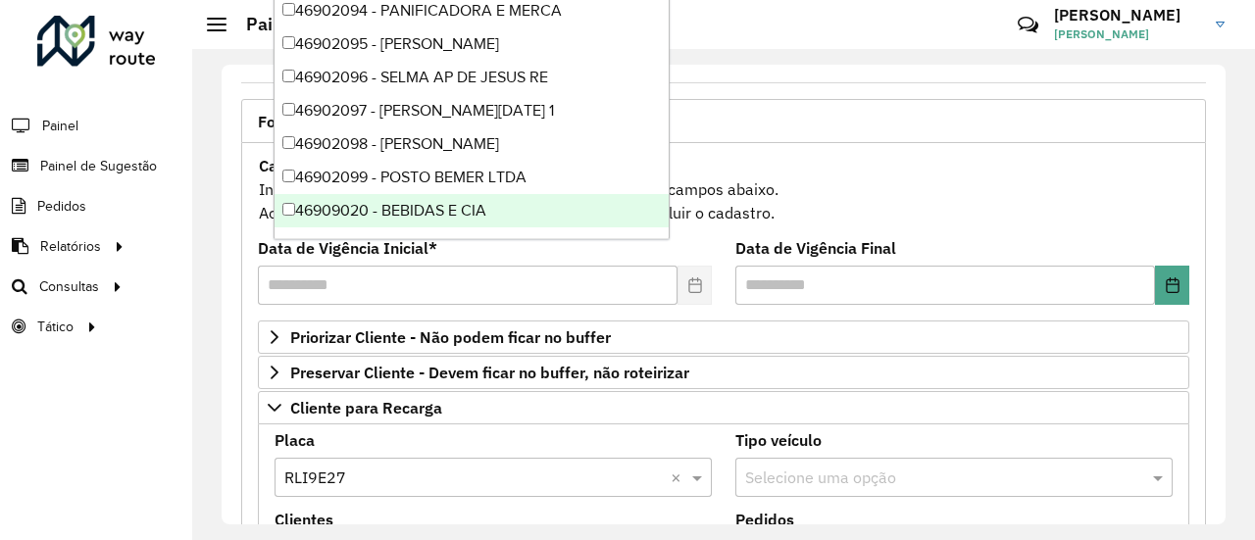 This screenshot has width=1255, height=540. What do you see at coordinates (815, 248) in the screenshot?
I see `label: Data de Vigência Final` at bounding box center [815, 248].